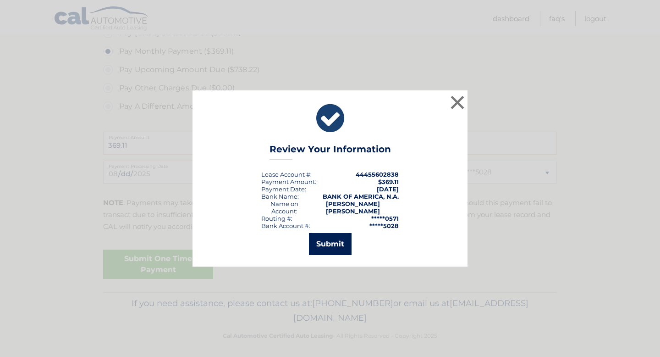 Image resolution: width=660 pixels, height=357 pixels. I want to click on div: Payment Amount:, so click(289, 182).